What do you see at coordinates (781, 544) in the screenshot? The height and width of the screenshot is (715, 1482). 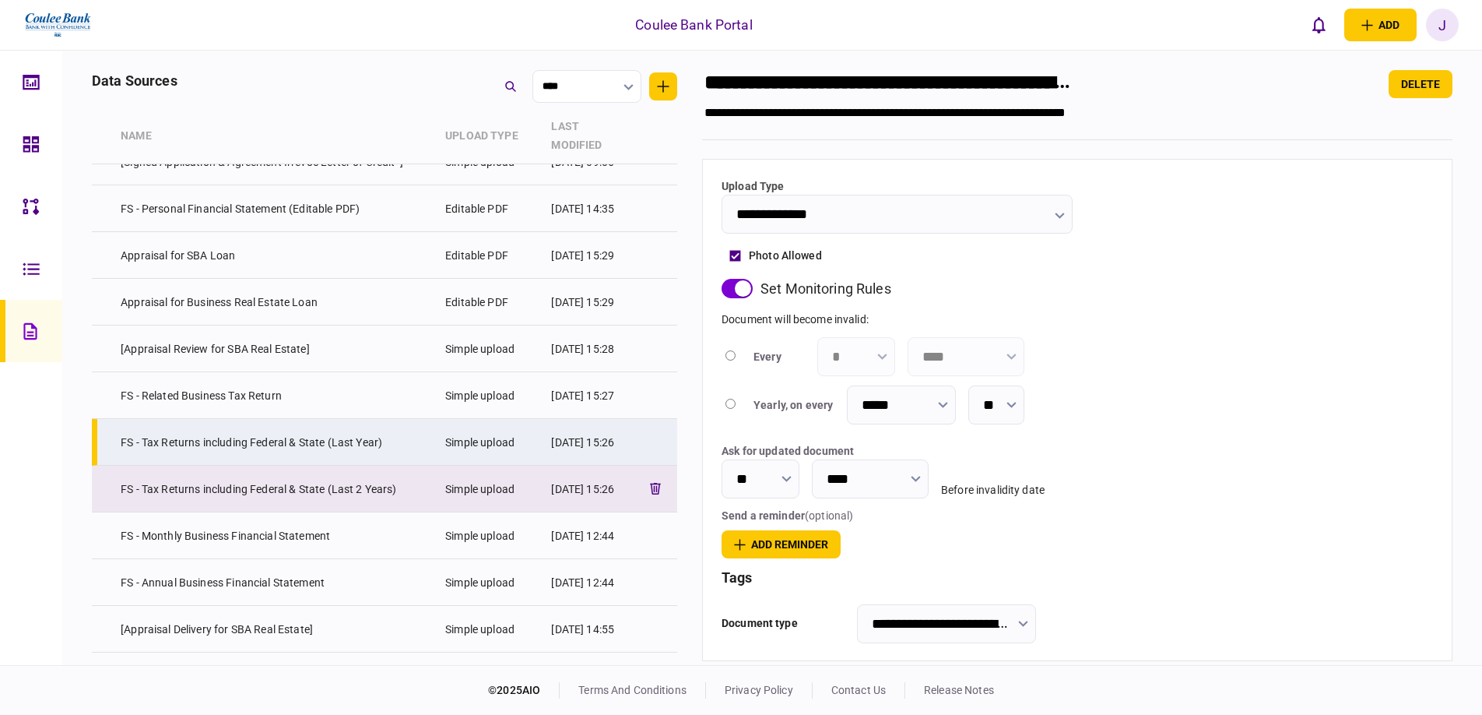 I see `button: add reminder` at bounding box center [781, 544].